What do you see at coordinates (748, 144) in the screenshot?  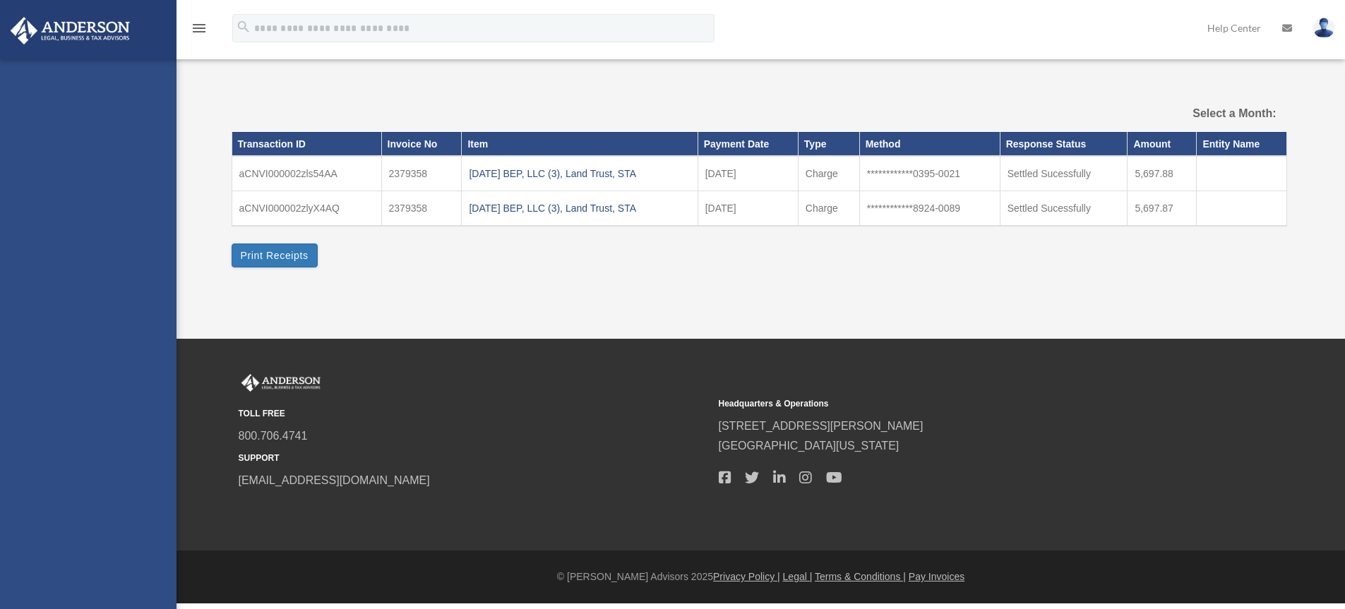 I see `th: Payment Date` at bounding box center [748, 144].